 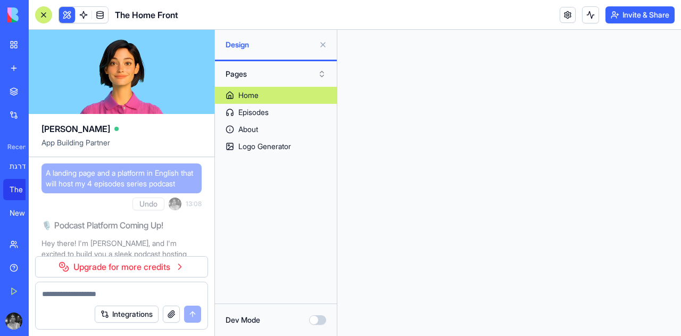 I want to click on span: App Building Partner, so click(x=121, y=147).